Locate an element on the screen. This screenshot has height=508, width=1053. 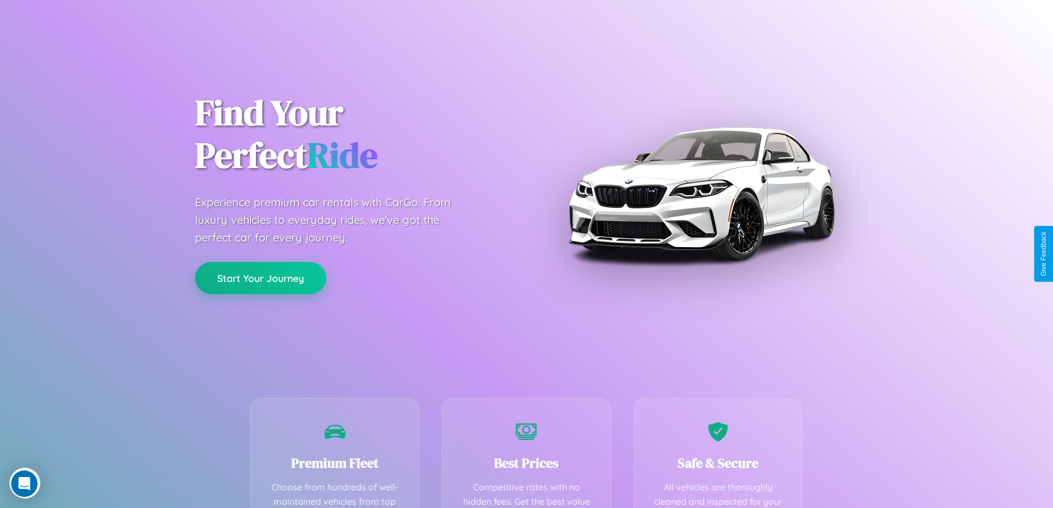
div: Give Feedback is located at coordinates (1043, 254).